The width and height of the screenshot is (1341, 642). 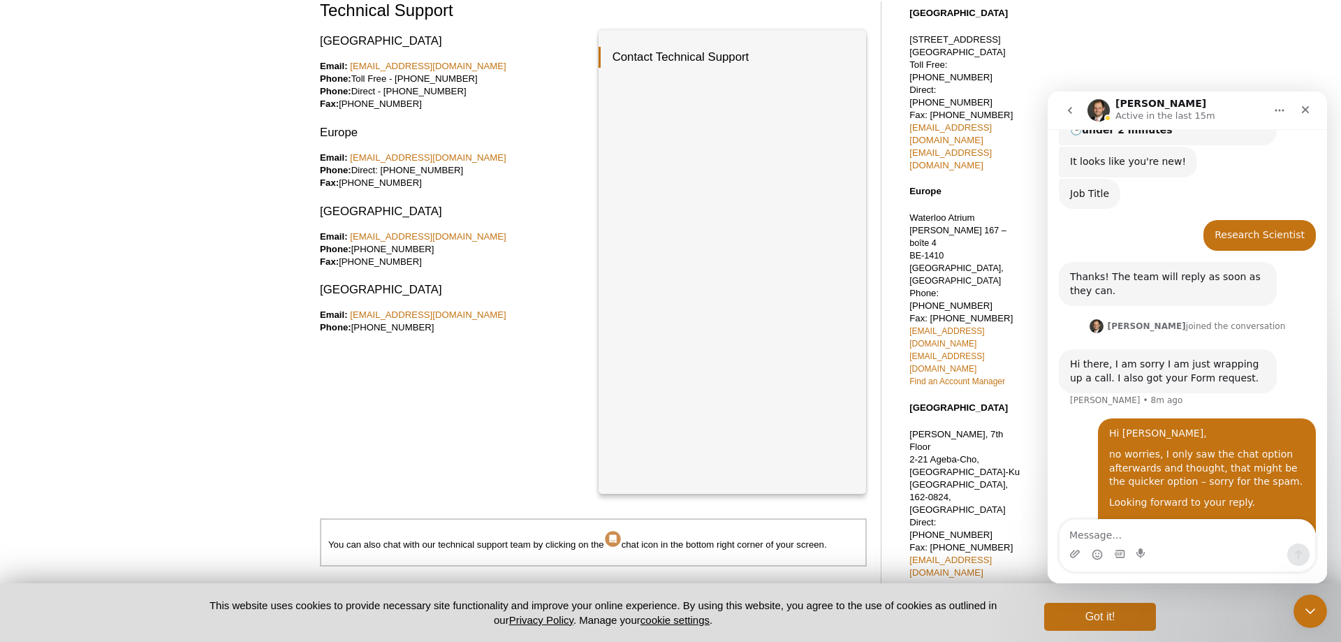 I want to click on button: Upload attachment, so click(x=27, y=462).